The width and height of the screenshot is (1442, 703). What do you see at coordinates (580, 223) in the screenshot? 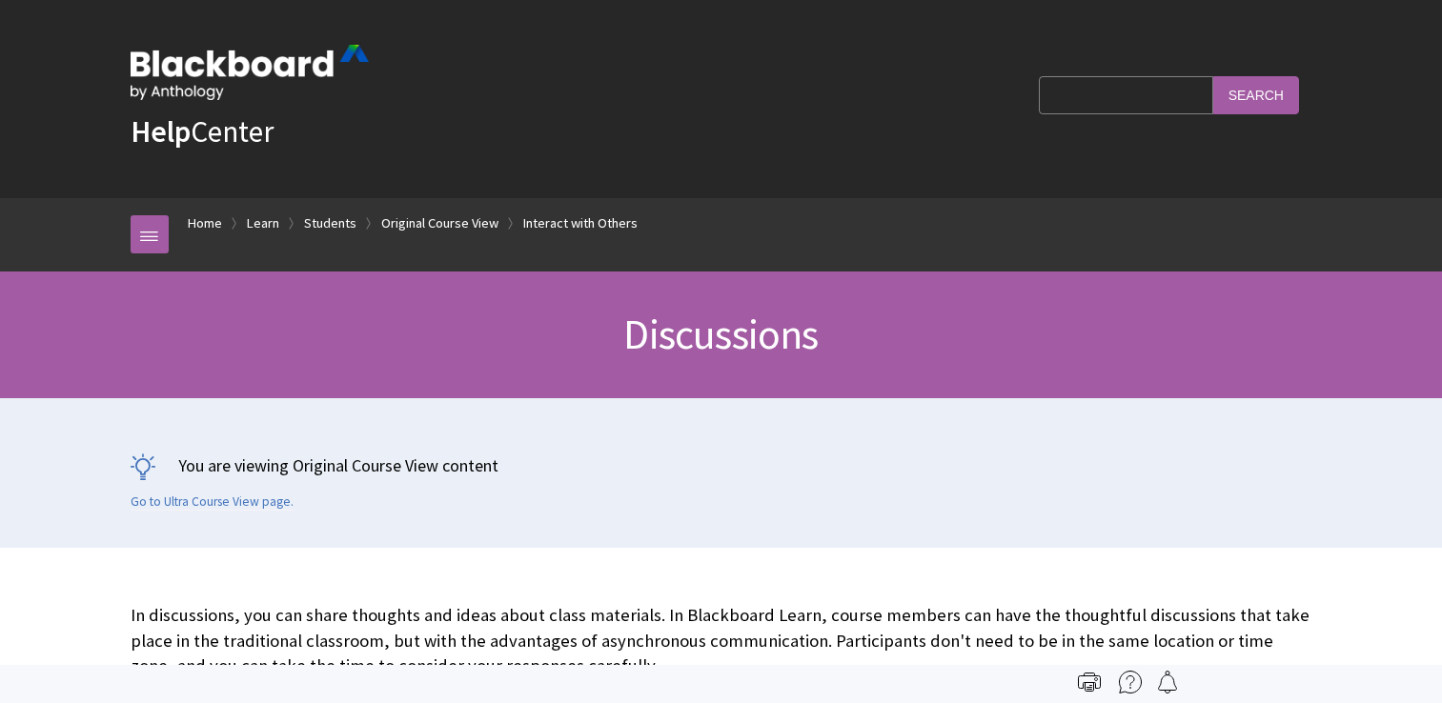
I see `a: Interact with Others` at bounding box center [580, 223].